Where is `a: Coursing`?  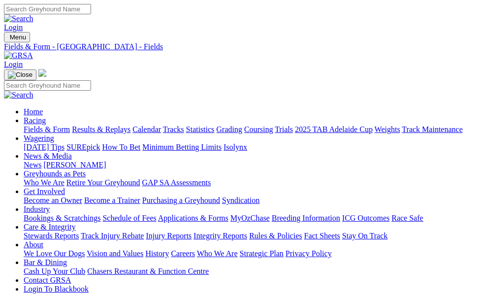 a: Coursing is located at coordinates (258, 129).